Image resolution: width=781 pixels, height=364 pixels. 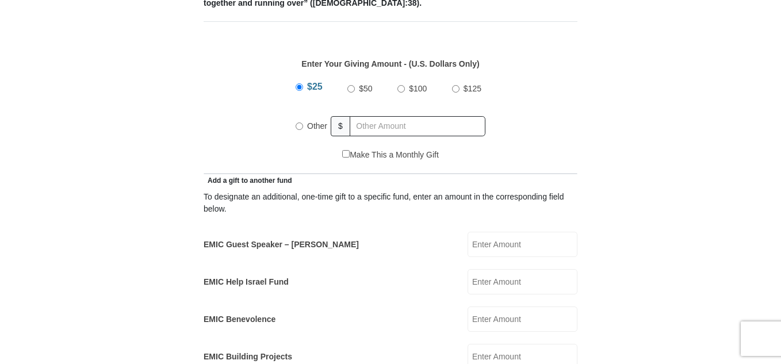 I want to click on span: $100, so click(x=417, y=89).